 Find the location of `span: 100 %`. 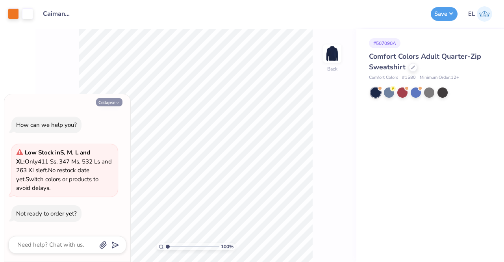

span: 100 % is located at coordinates (227, 247).